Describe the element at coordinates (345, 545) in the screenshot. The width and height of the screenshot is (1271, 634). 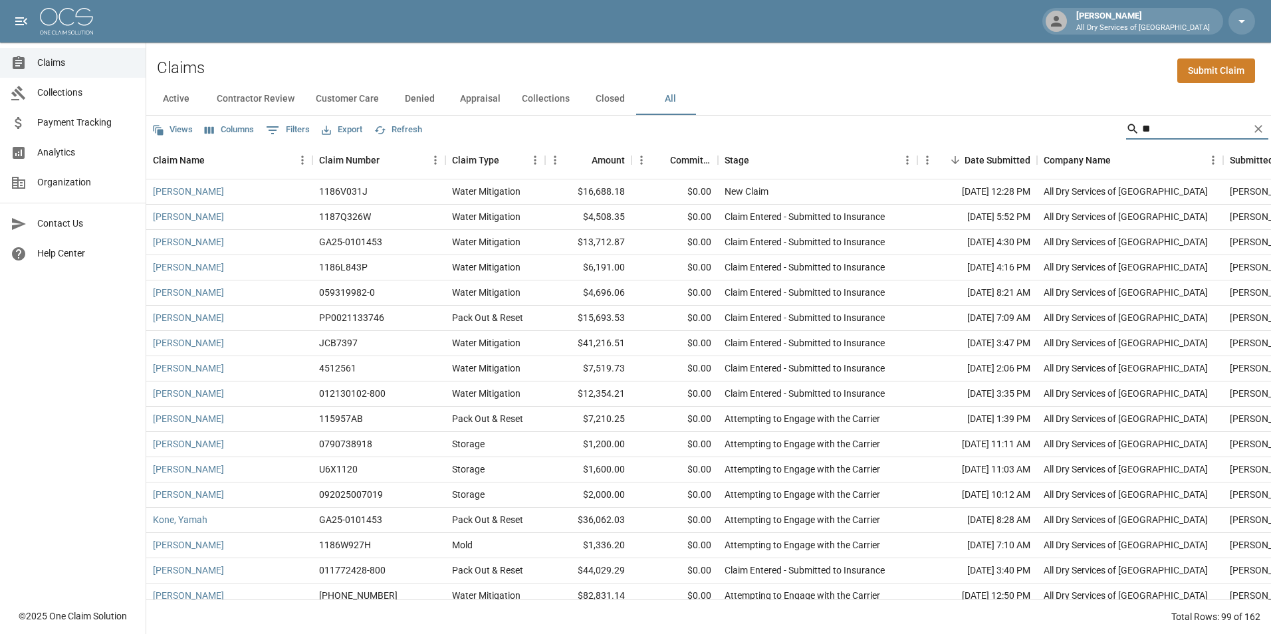
I see `div: 1186W927H` at that location.